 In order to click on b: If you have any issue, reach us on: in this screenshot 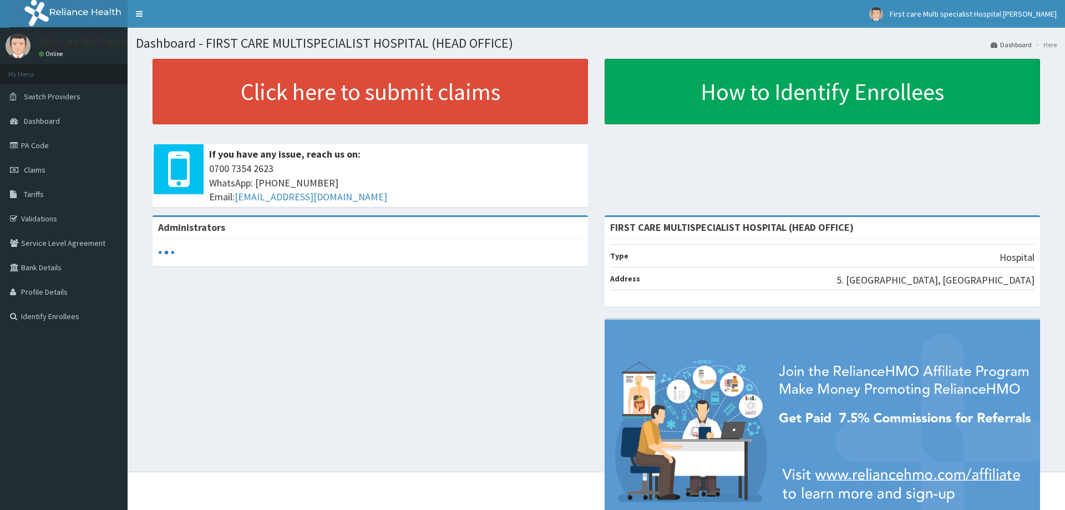, I will do `click(284, 154)`.